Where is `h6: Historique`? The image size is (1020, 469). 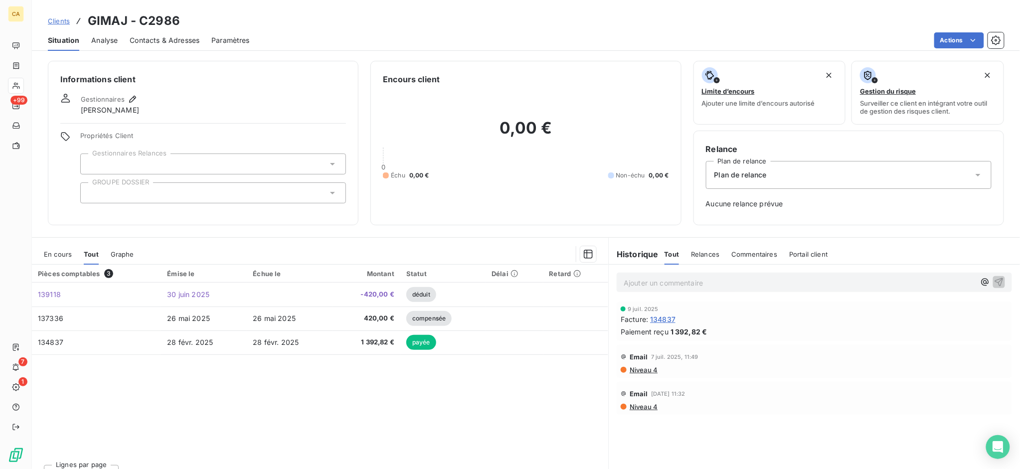
h6: Historique is located at coordinates (634, 254).